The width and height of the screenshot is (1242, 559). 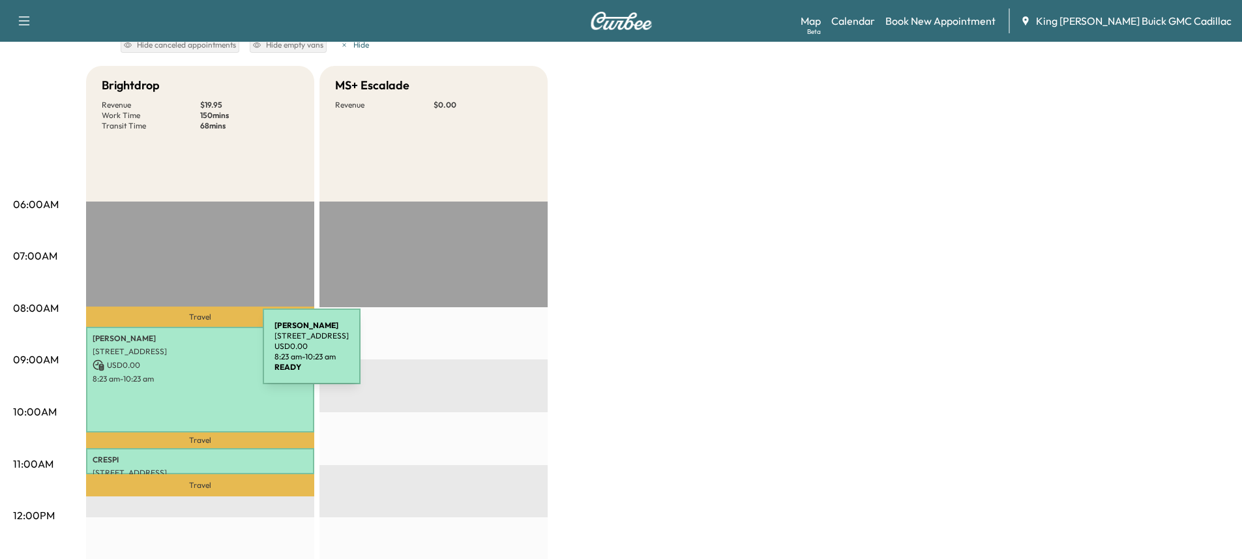 I want to click on button: Hide canceled appointments, so click(x=180, y=45).